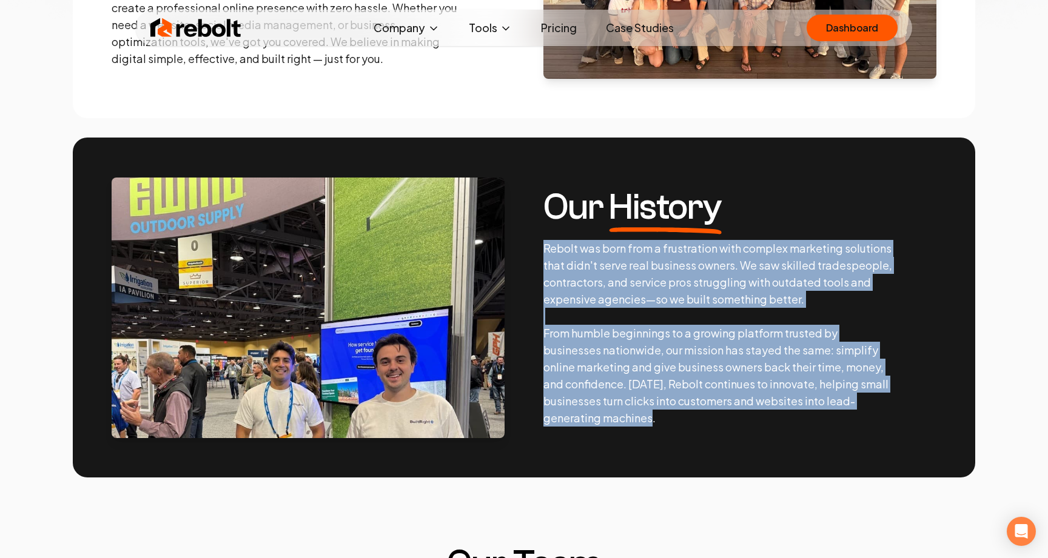  What do you see at coordinates (308, 308) in the screenshot?
I see `img: About` at bounding box center [308, 308].